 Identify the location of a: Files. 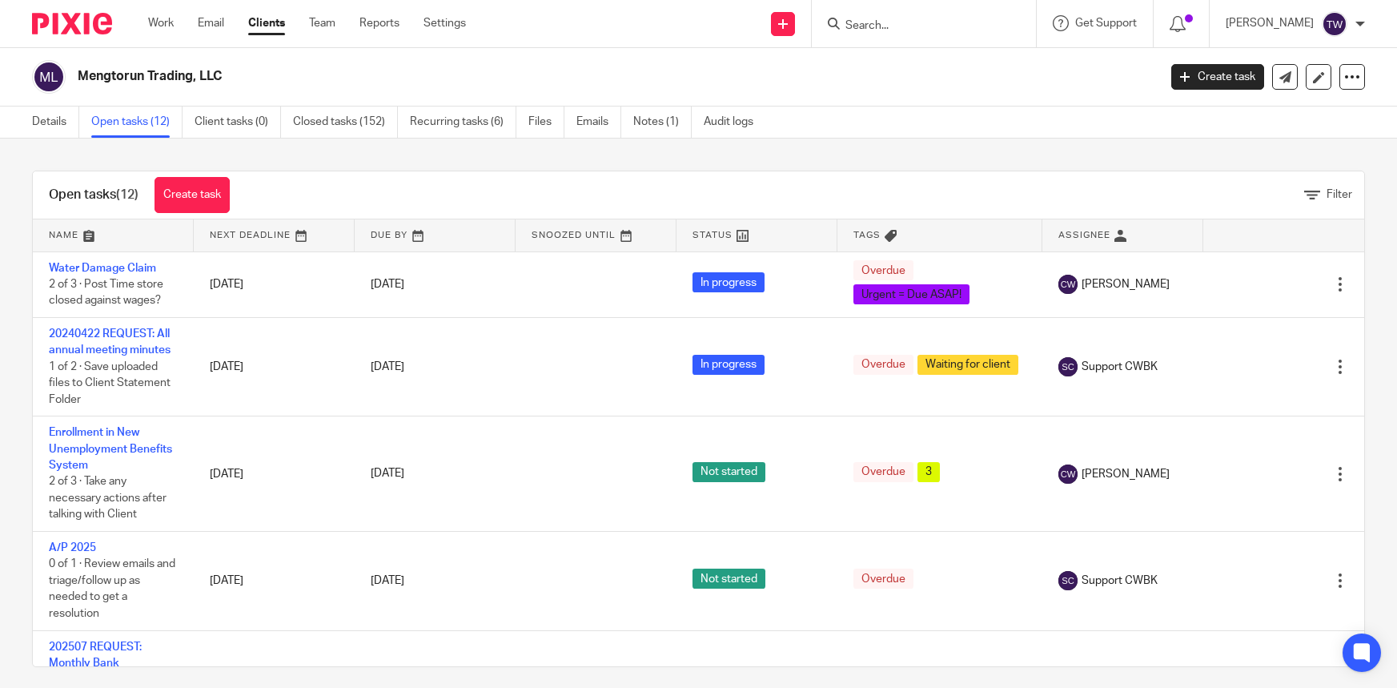
(546, 122).